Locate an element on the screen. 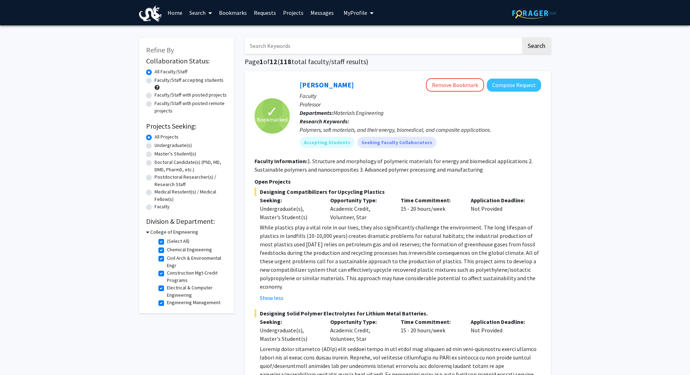  label: All Projects is located at coordinates (167, 137).